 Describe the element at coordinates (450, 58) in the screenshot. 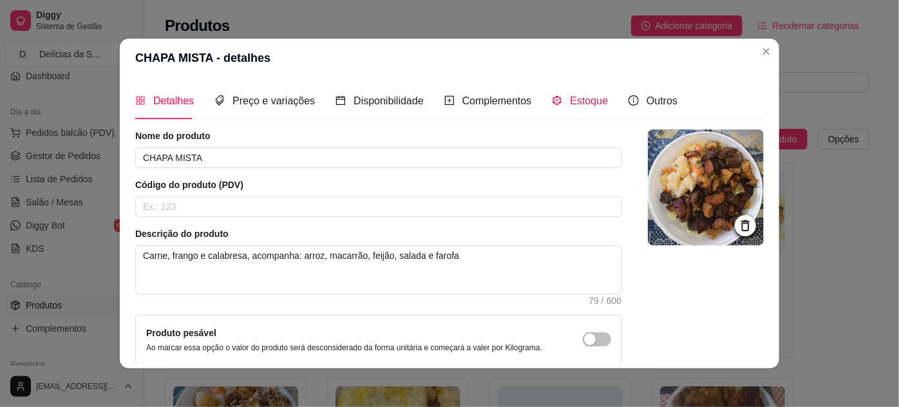

I see `header: CHAPA MISTA - detalhes` at that location.